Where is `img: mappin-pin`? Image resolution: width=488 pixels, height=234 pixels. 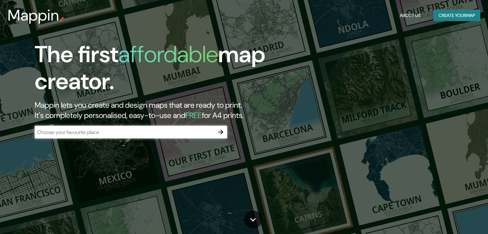 img: mappin-pin is located at coordinates (62, 19).